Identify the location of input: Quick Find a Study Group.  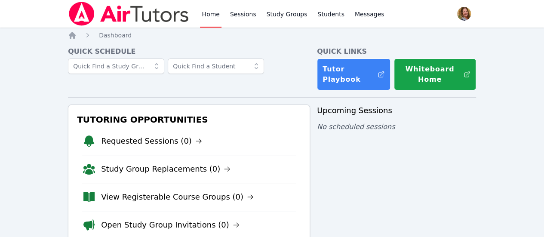
(116, 66).